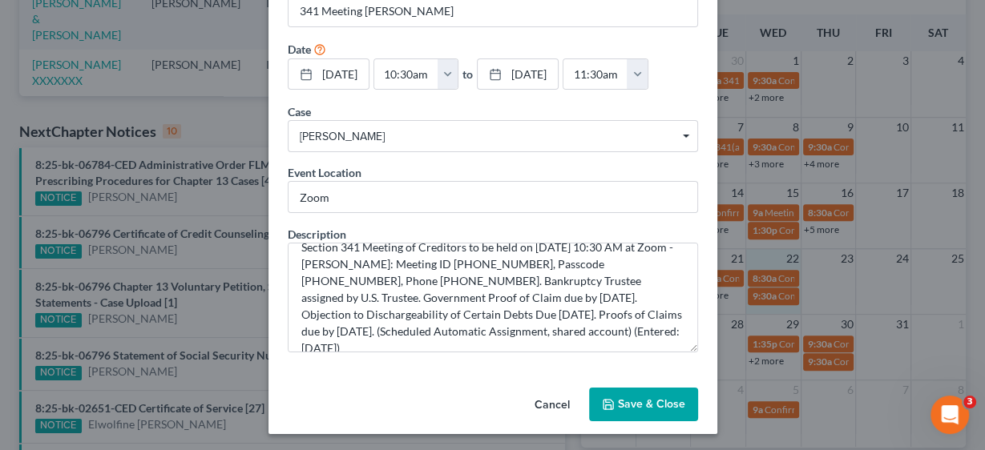  What do you see at coordinates (299, 111) in the screenshot?
I see `label: Case` at bounding box center [299, 111].